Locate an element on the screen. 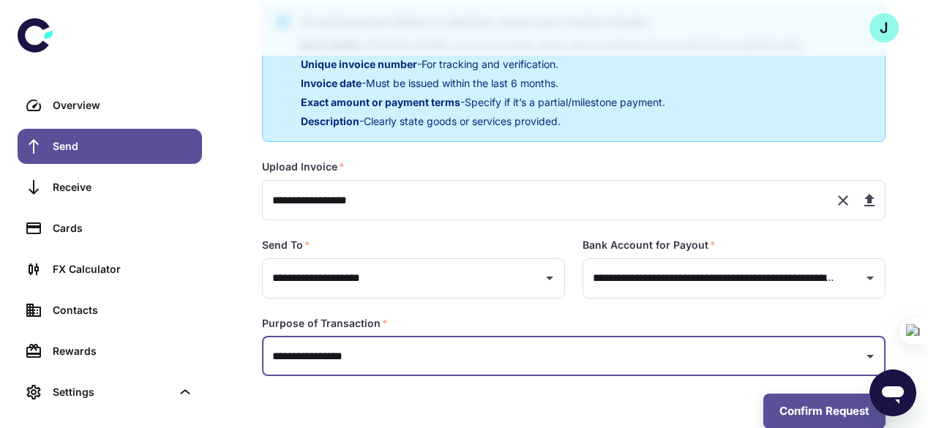 The image size is (928, 428). button: J is located at coordinates (884, 28).